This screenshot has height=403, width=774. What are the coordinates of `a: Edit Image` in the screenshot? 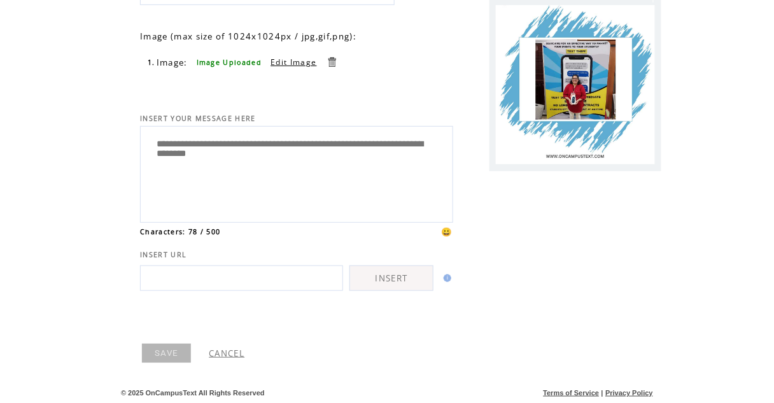 It's located at (293, 62).